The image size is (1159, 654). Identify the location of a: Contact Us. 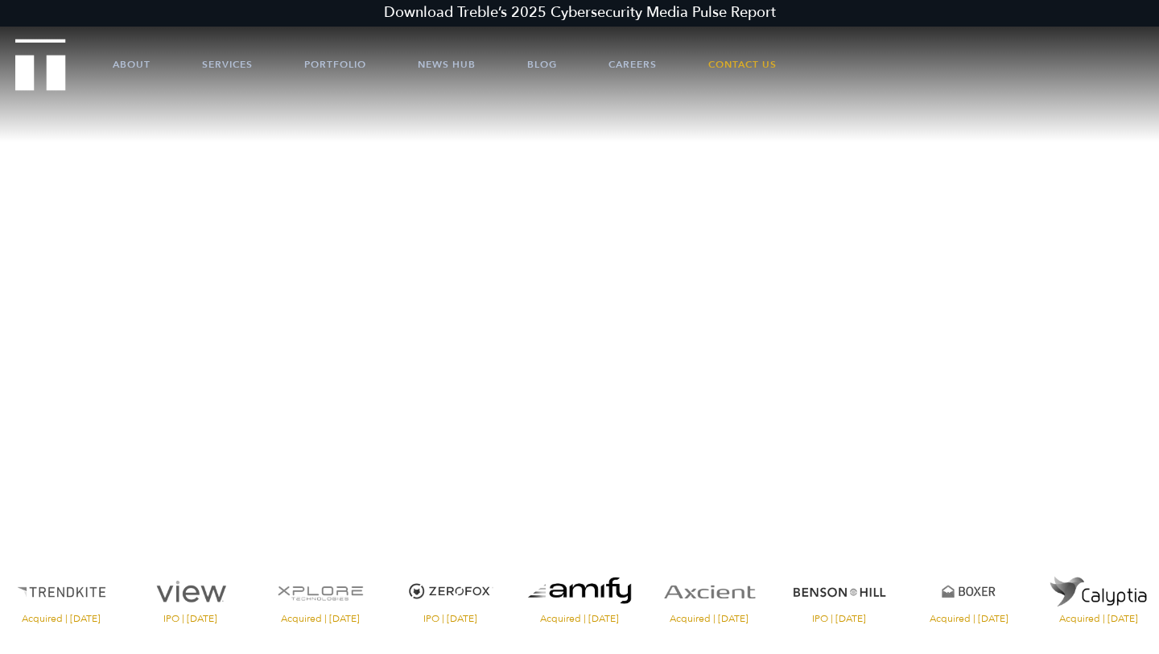
(742, 64).